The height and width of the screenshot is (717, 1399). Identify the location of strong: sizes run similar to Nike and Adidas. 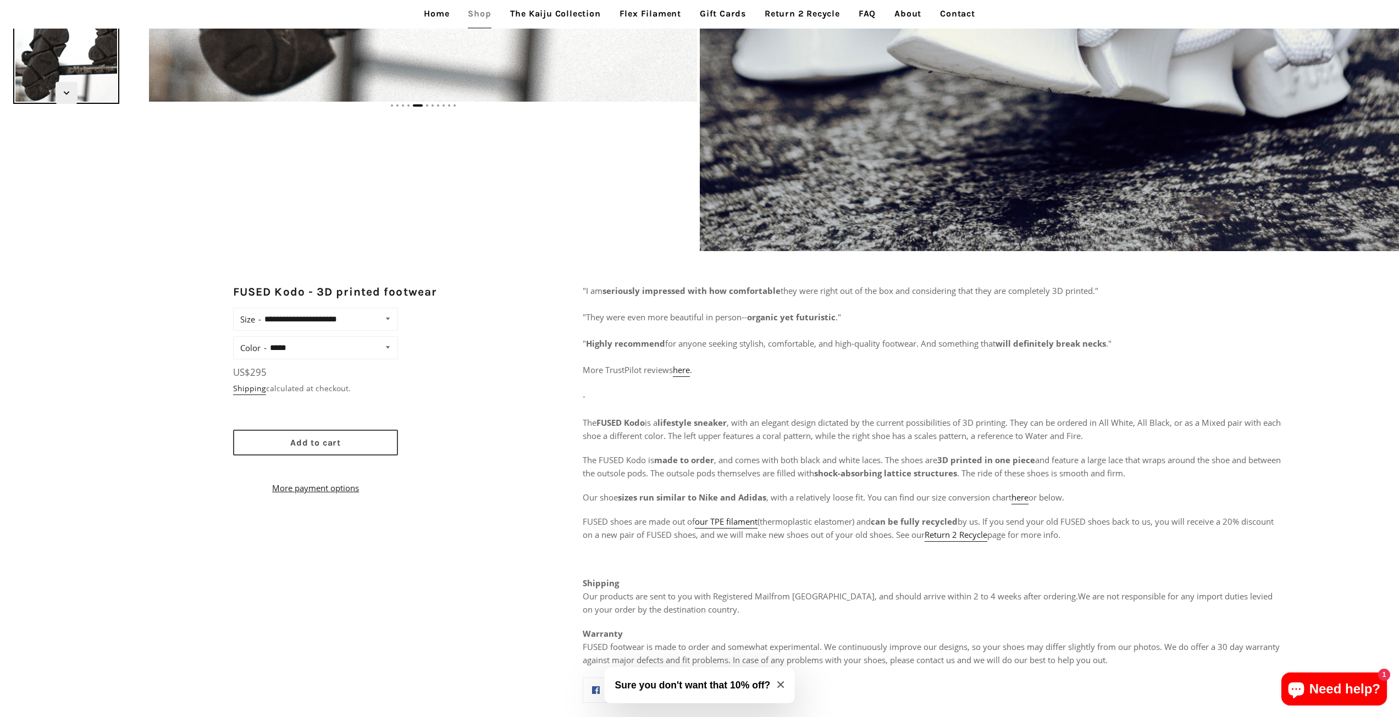
(692, 498).